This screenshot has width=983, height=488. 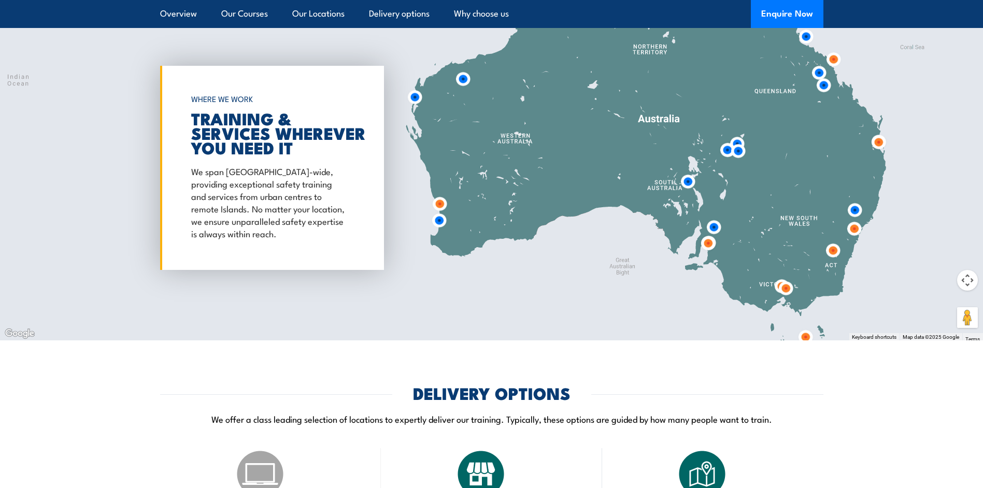 I want to click on span: Map data ©2025 Google, so click(x=931, y=337).